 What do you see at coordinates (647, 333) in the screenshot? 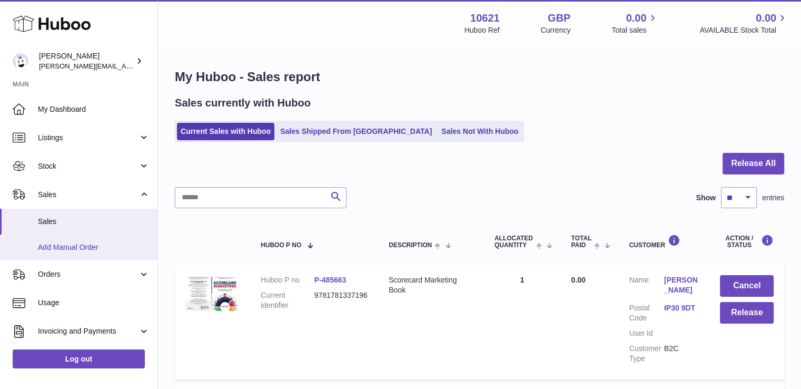
I see `dt: User Id` at bounding box center [647, 333].